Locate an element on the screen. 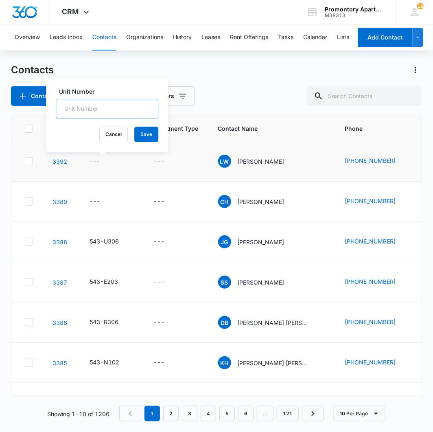  a: Page 121 is located at coordinates (288, 414).